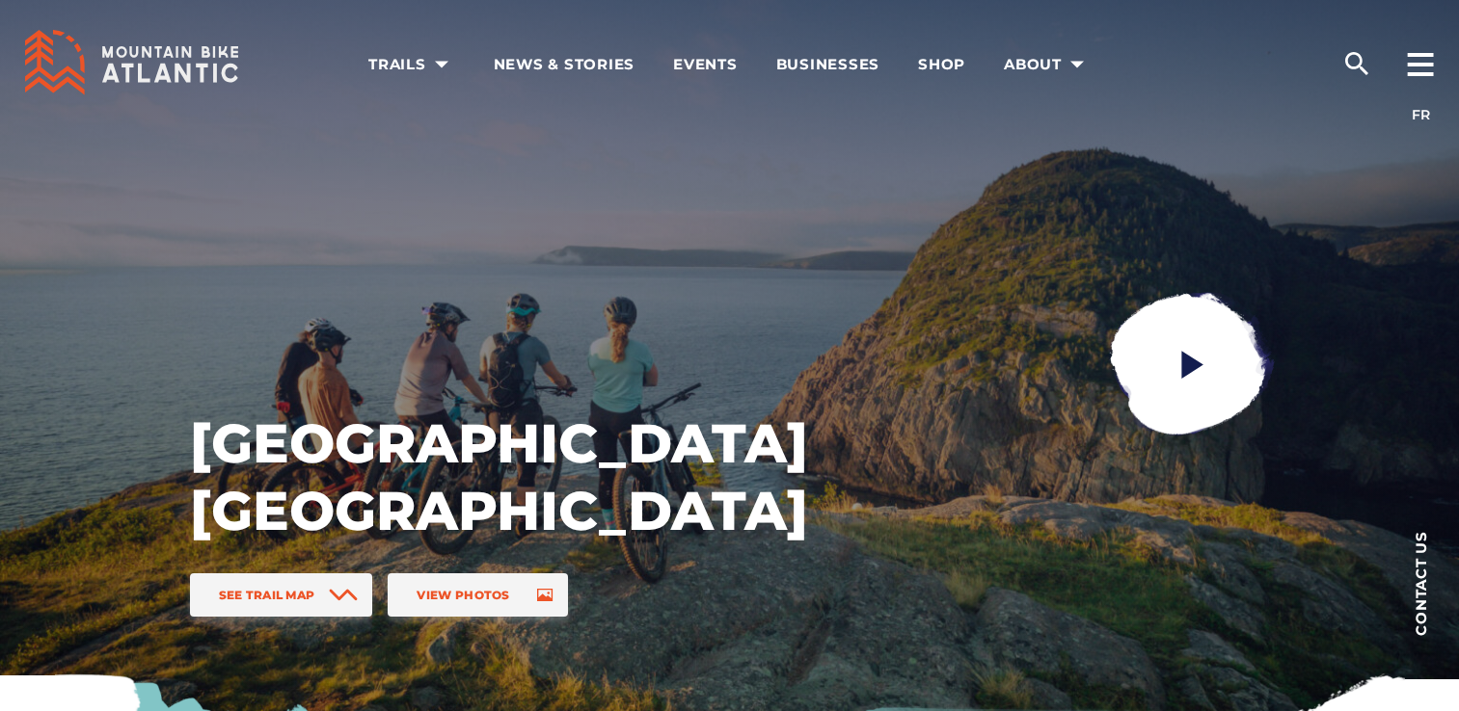 This screenshot has width=1459, height=711. What do you see at coordinates (281, 595) in the screenshot?
I see `a: See Trail Map` at bounding box center [281, 595].